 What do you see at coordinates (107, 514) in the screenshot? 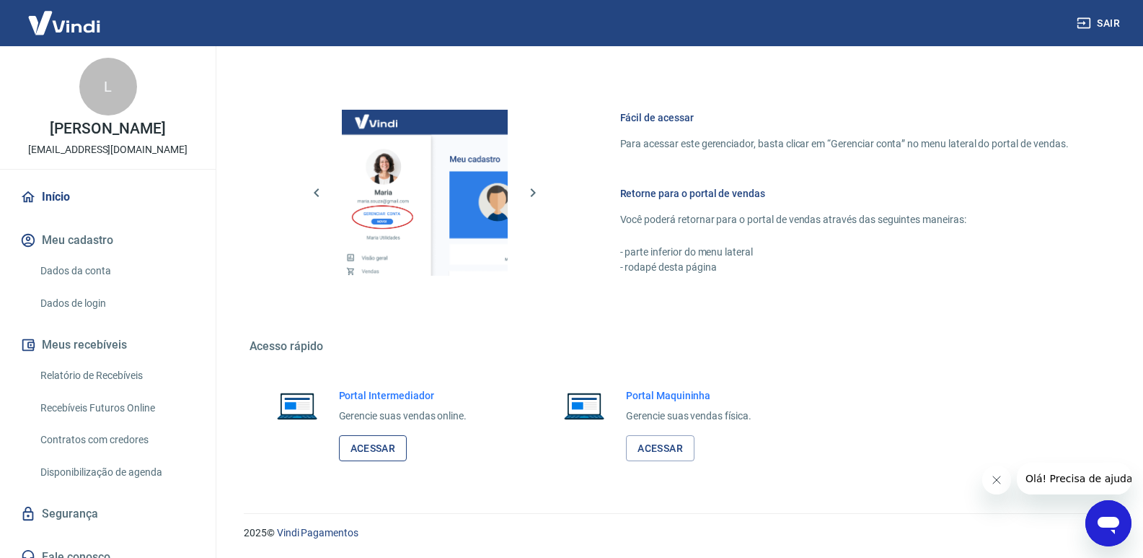
I see `a: Segurança` at bounding box center [107, 514].